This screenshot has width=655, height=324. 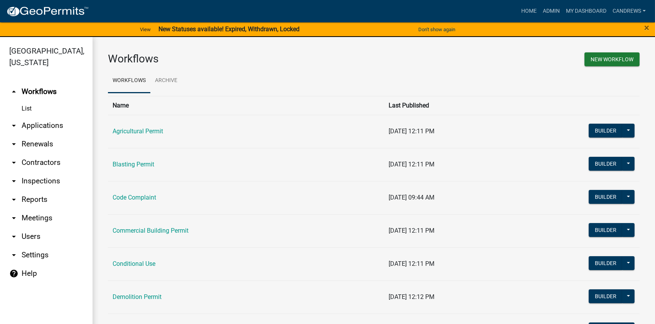 What do you see at coordinates (145, 29) in the screenshot?
I see `a: View` at bounding box center [145, 29].